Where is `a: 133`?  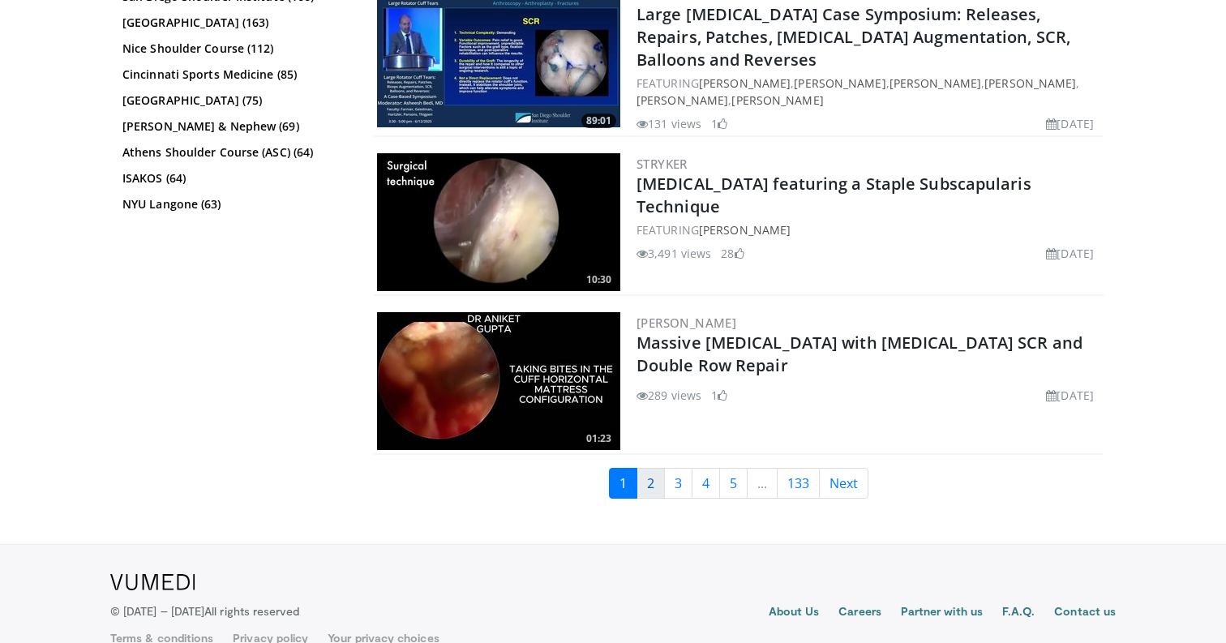
a: 133 is located at coordinates (798, 483).